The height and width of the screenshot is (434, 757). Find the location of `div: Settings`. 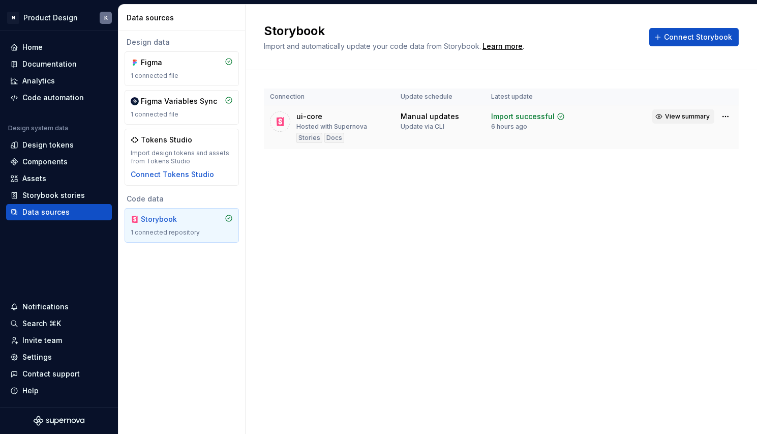

div: Settings is located at coordinates (37, 357).